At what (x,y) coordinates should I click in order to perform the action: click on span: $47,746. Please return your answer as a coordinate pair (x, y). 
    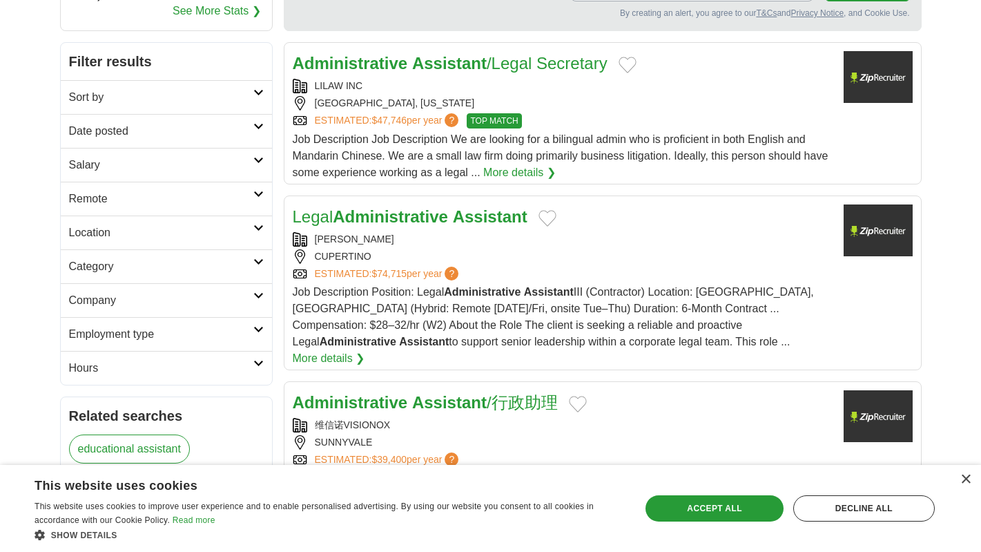
    Looking at the image, I should click on (389, 120).